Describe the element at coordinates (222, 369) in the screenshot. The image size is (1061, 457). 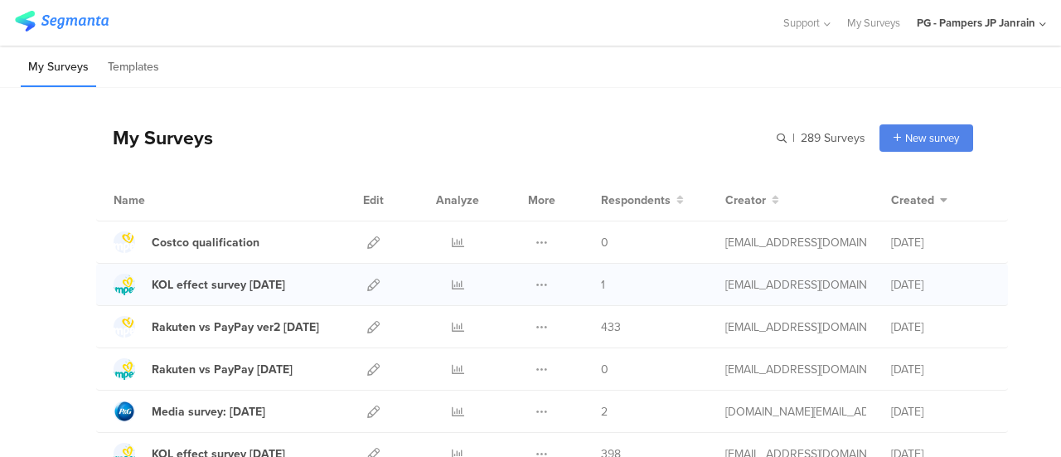
I see `div: Rakuten vs PayPay Aug25` at that location.